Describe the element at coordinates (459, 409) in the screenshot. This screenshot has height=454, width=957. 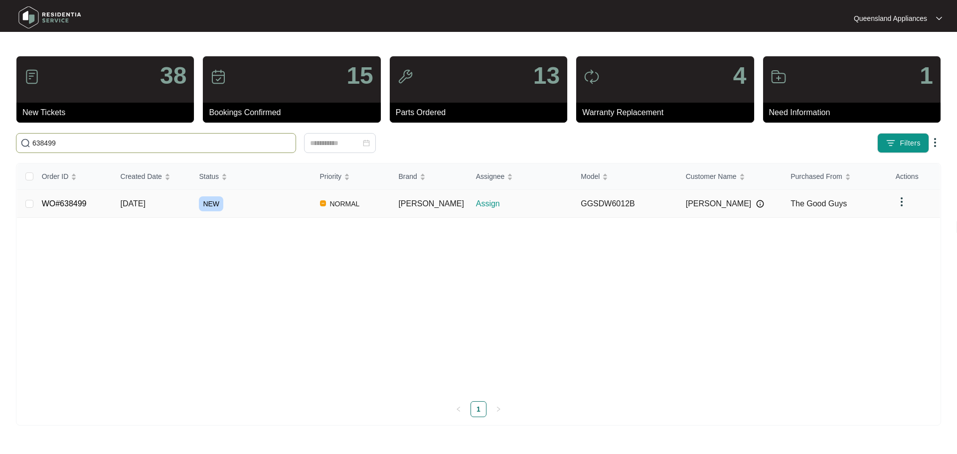
I see `button: left` at that location.